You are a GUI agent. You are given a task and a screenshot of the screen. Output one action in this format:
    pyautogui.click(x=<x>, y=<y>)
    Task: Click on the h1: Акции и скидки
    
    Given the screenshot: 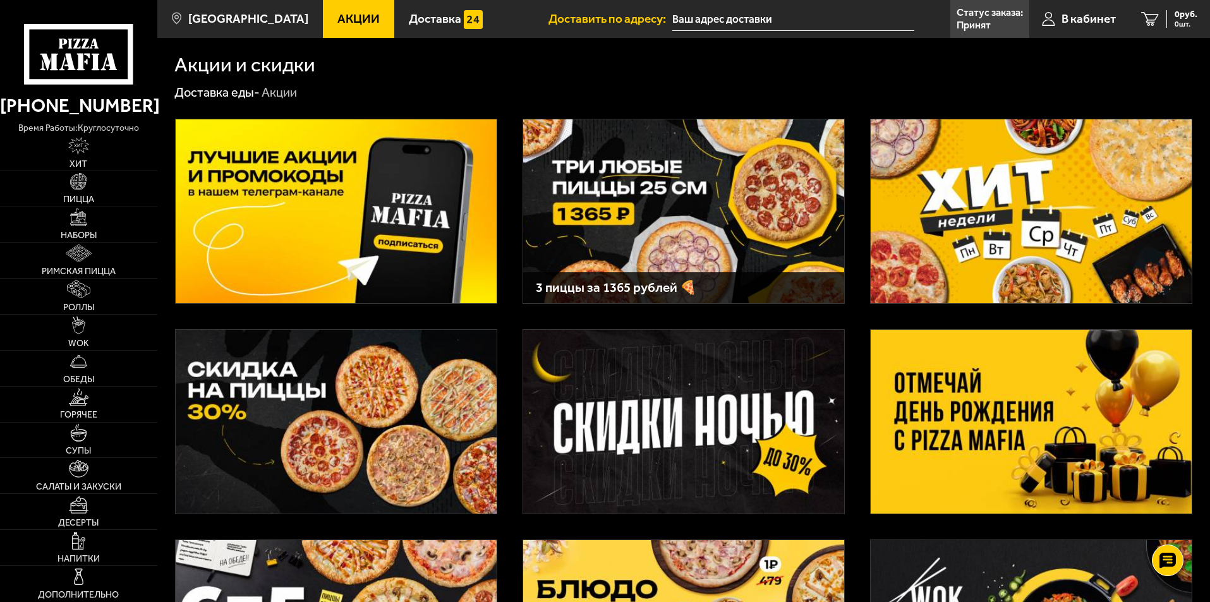 What is the action you would take?
    pyautogui.click(x=244, y=65)
    